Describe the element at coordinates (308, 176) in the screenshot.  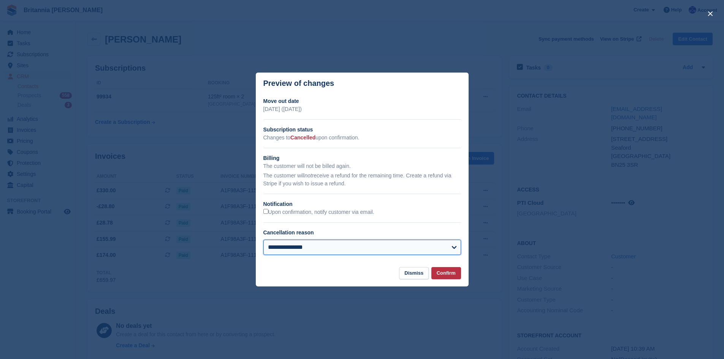
I see `em: not` at that location.